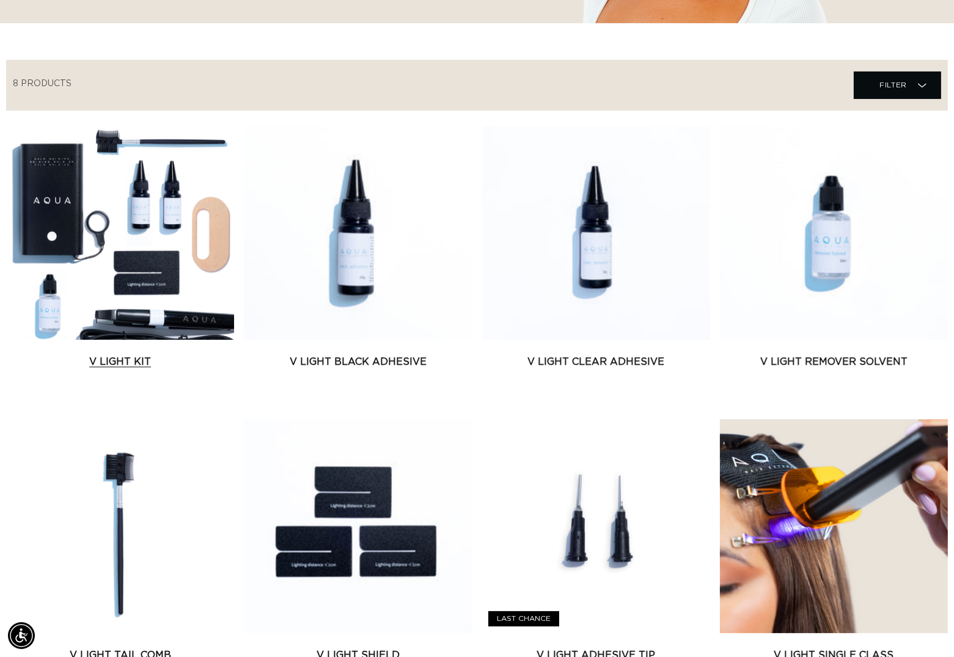 This screenshot has width=954, height=657. I want to click on span: 8 products, so click(42, 84).